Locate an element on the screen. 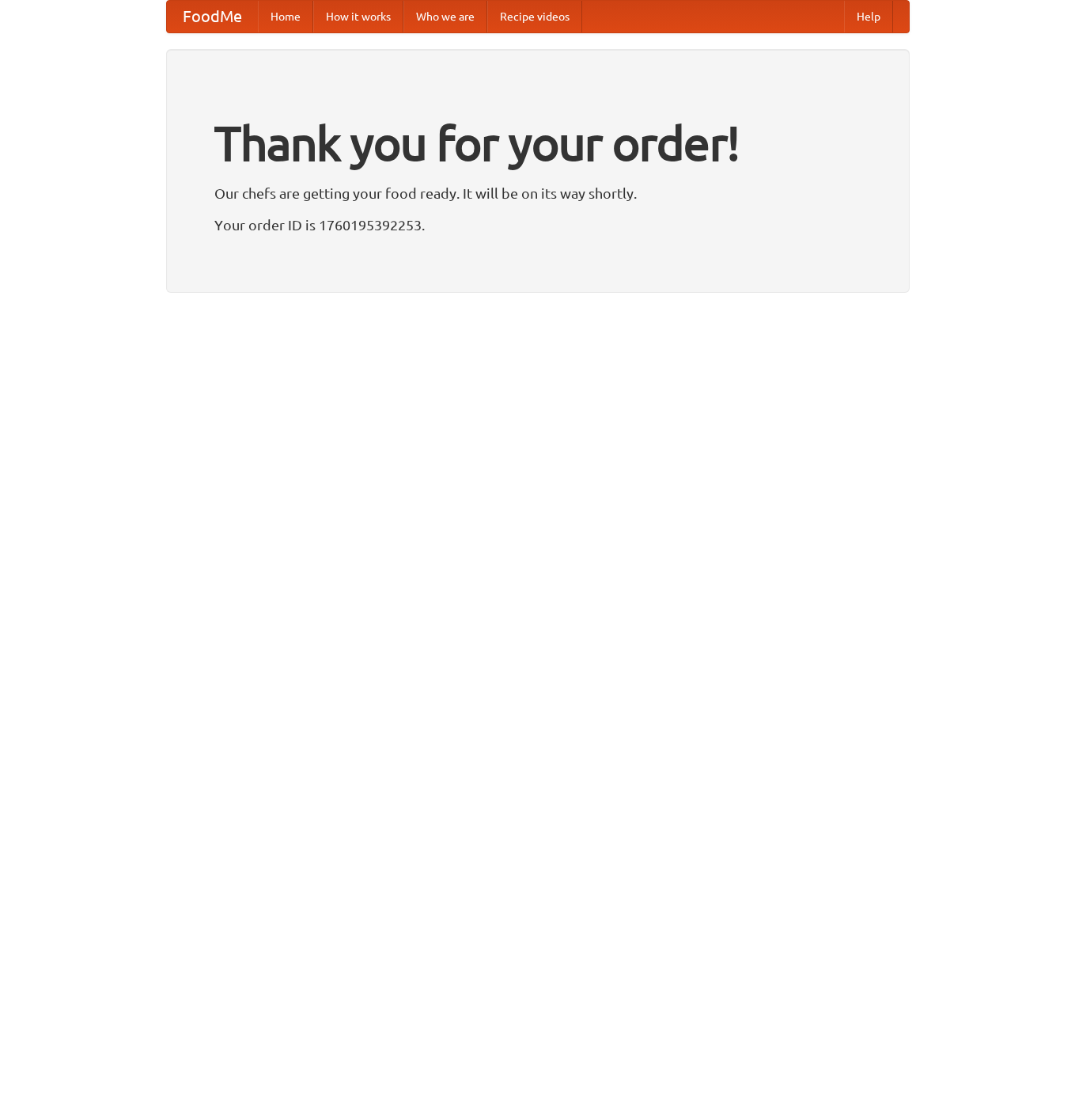 This screenshot has width=1075, height=1120. a: FoodMe is located at coordinates (212, 17).